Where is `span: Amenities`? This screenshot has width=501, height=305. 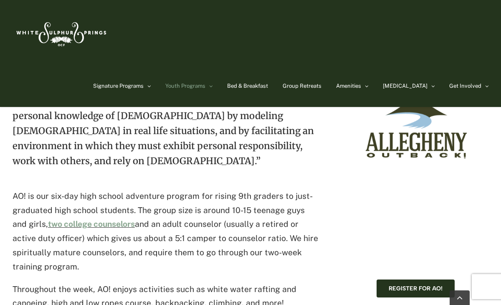 span: Amenities is located at coordinates (348, 86).